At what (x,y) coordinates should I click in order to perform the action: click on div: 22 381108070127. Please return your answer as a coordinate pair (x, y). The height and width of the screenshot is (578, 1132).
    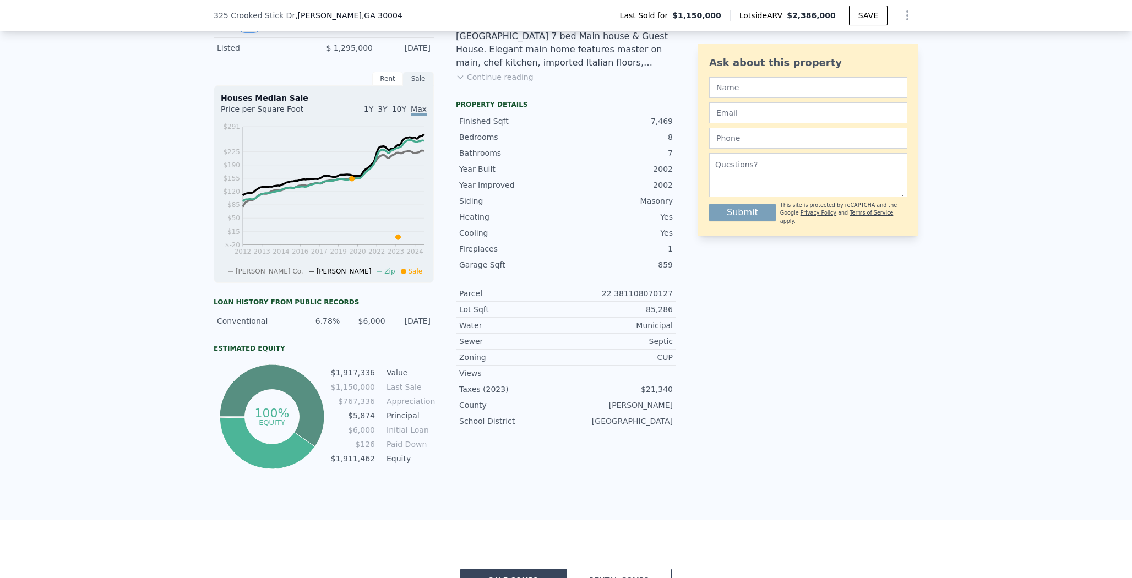
    Looking at the image, I should click on (620, 294).